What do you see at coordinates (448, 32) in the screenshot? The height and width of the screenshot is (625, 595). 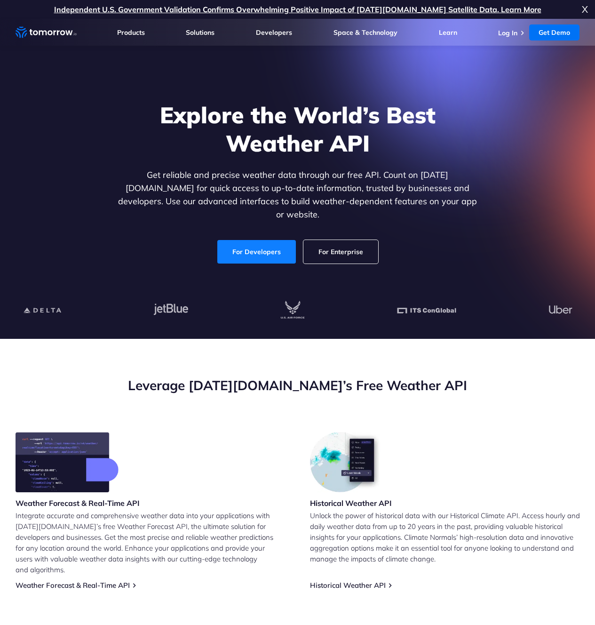 I see `a: Learn` at bounding box center [448, 32].